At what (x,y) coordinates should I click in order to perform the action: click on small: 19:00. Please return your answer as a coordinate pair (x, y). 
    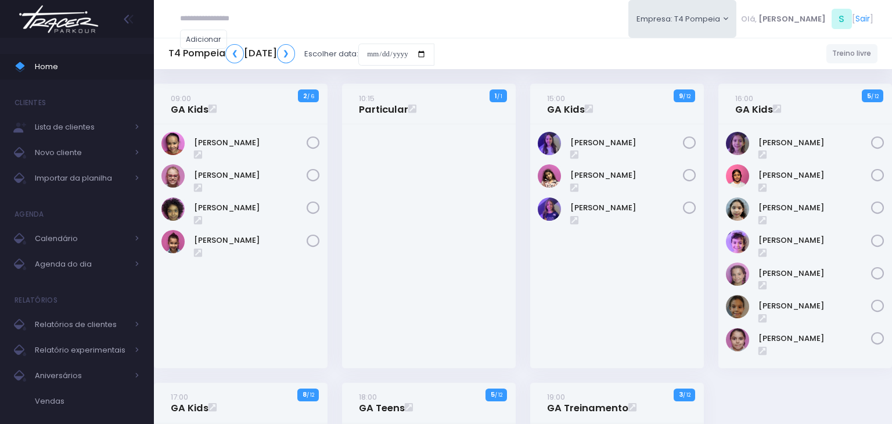
    Looking at the image, I should click on (556, 397).